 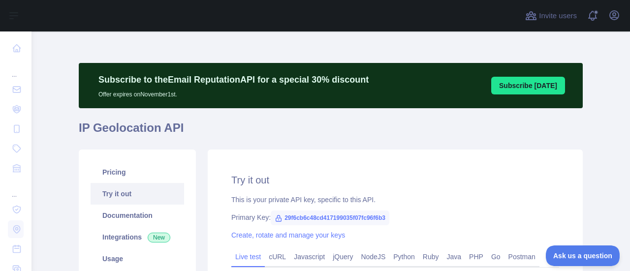 What do you see at coordinates (373, 257) in the screenshot?
I see `a: NodeJS` at bounding box center [373, 257].